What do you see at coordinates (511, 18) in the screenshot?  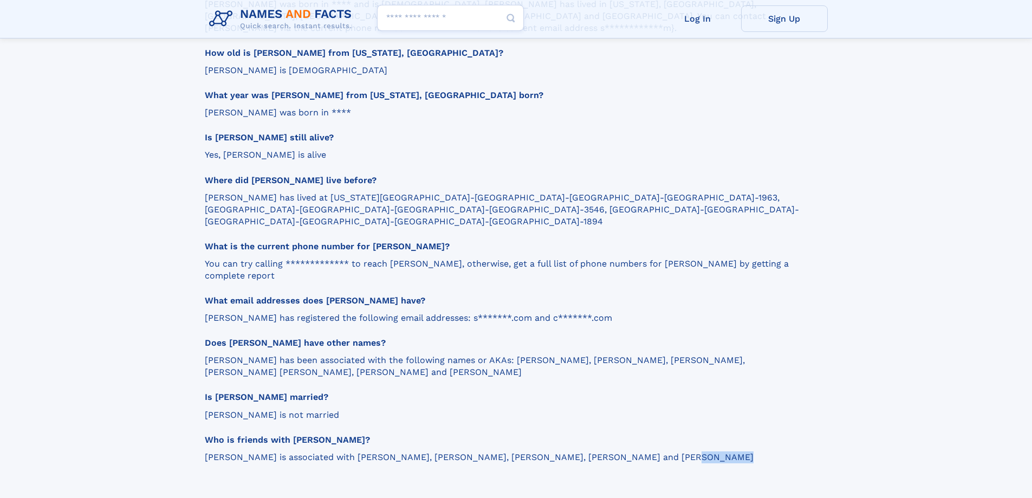 I see `button: Search Button` at bounding box center [511, 18].